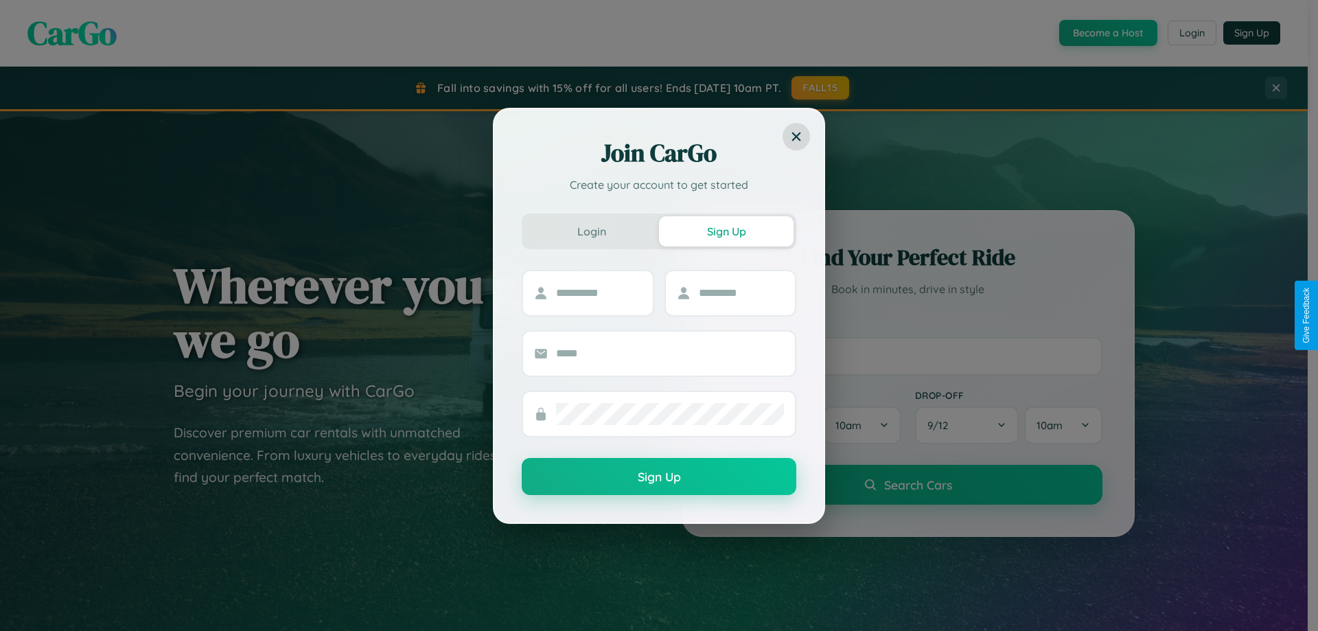 This screenshot has width=1318, height=631. I want to click on h2: Join CarGo, so click(659, 153).